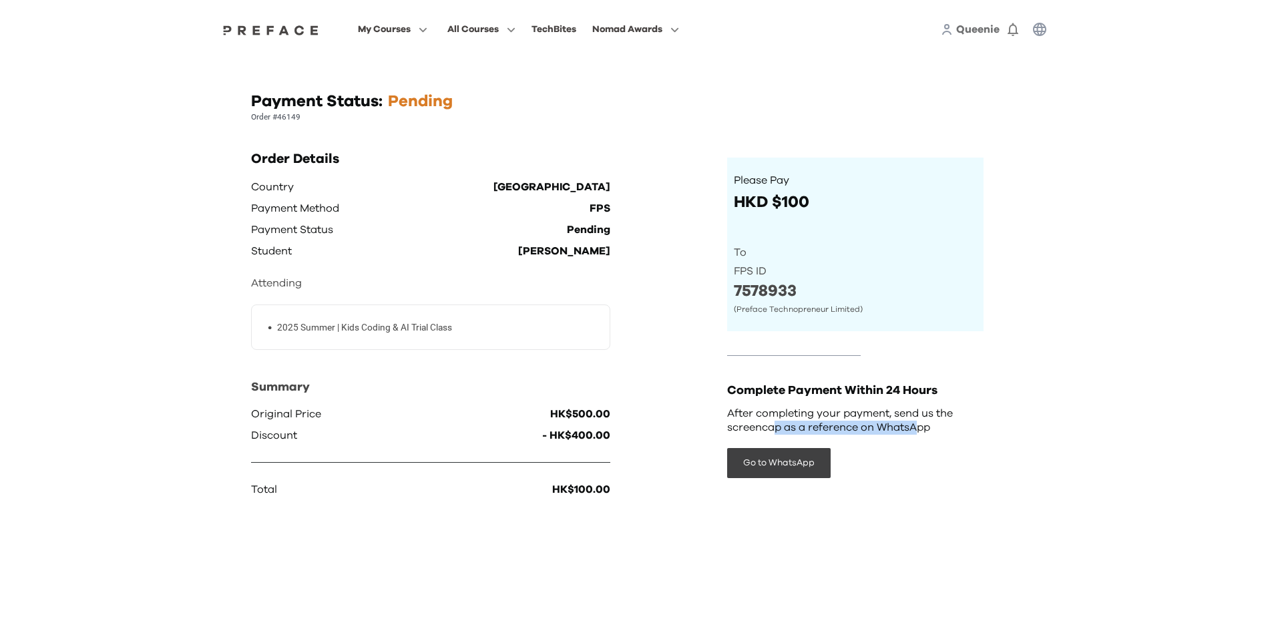 The height and width of the screenshot is (631, 1272). Describe the element at coordinates (627, 29) in the screenshot. I see `span: Nomad Awards` at that location.